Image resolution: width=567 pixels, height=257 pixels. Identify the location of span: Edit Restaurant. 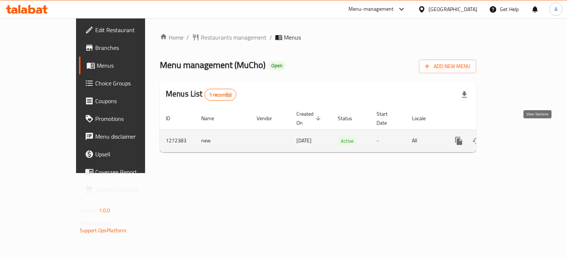
(130, 30).